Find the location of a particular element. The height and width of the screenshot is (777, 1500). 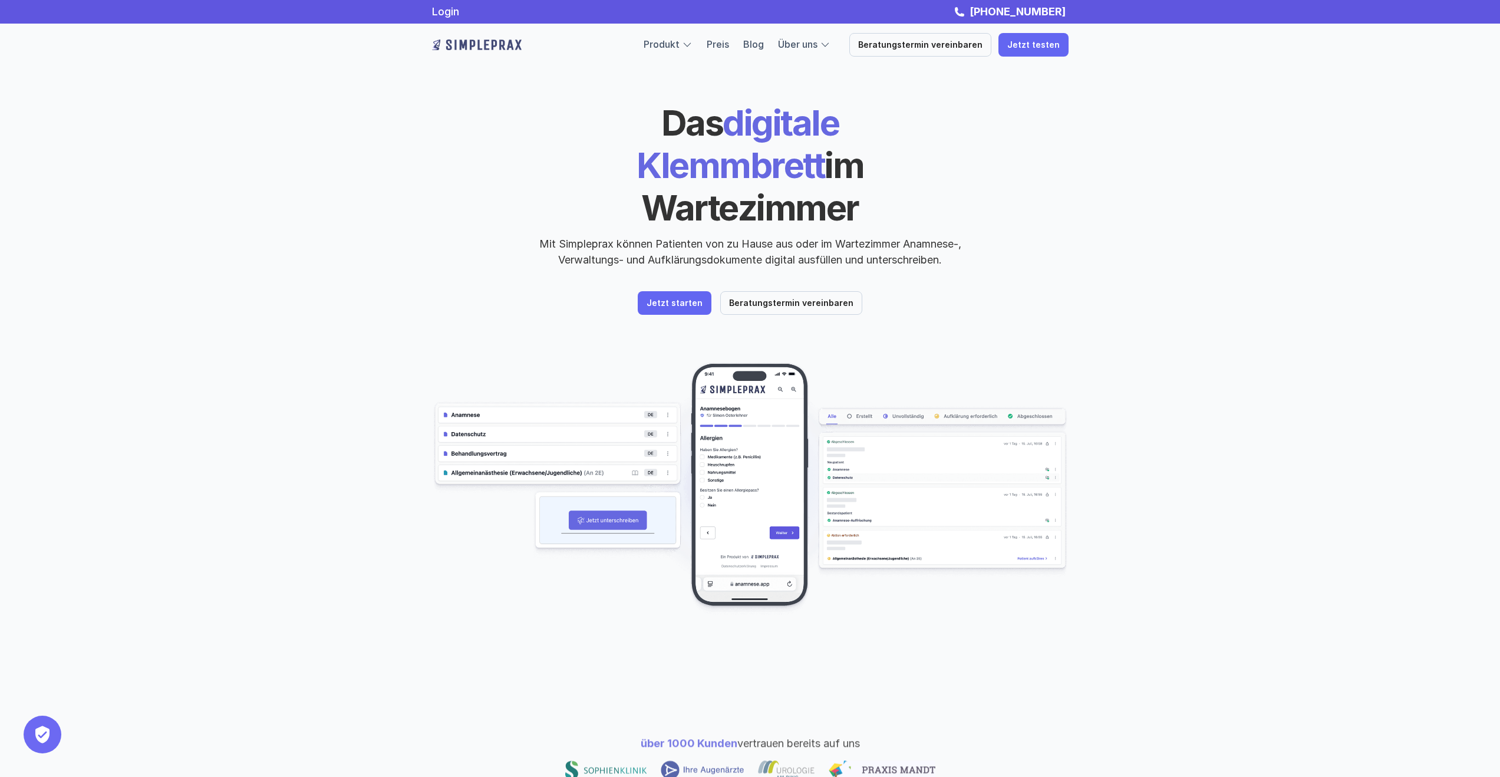

img: Beispielscreenshots aus der Simpleprax Anwendung is located at coordinates (750, 489).